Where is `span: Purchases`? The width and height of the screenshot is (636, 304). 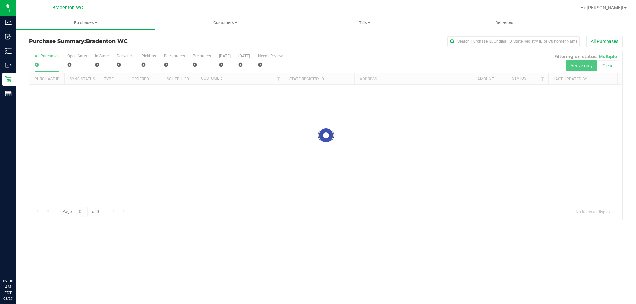 span: Purchases is located at coordinates (85, 23).